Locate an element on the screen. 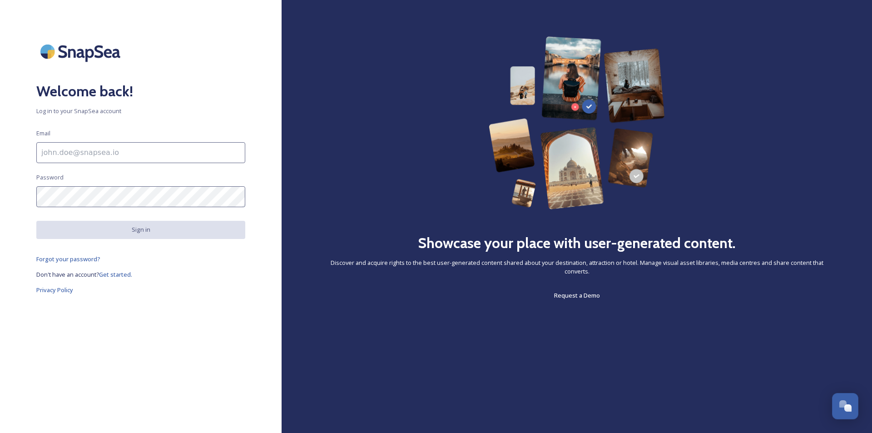  span: Log in to your SnapSea account is located at coordinates (141, 111).